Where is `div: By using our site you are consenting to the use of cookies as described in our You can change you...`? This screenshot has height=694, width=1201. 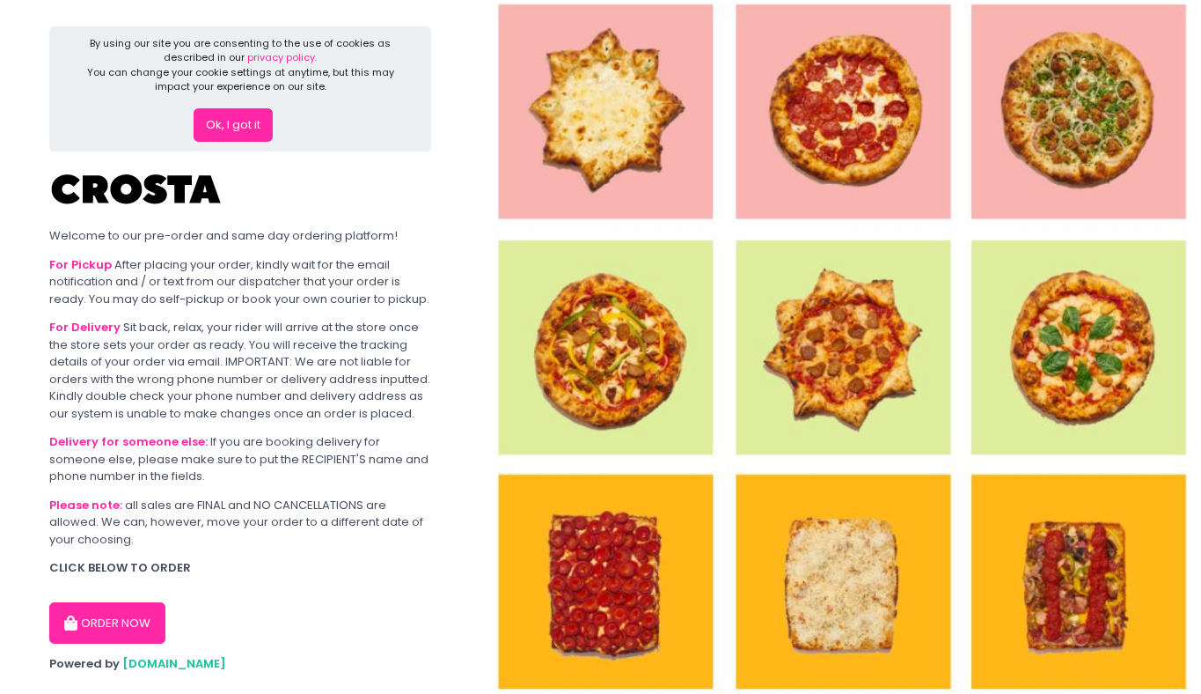 div: By using our site you are consenting to the use of cookies as described in our You can change you... is located at coordinates (240, 65).